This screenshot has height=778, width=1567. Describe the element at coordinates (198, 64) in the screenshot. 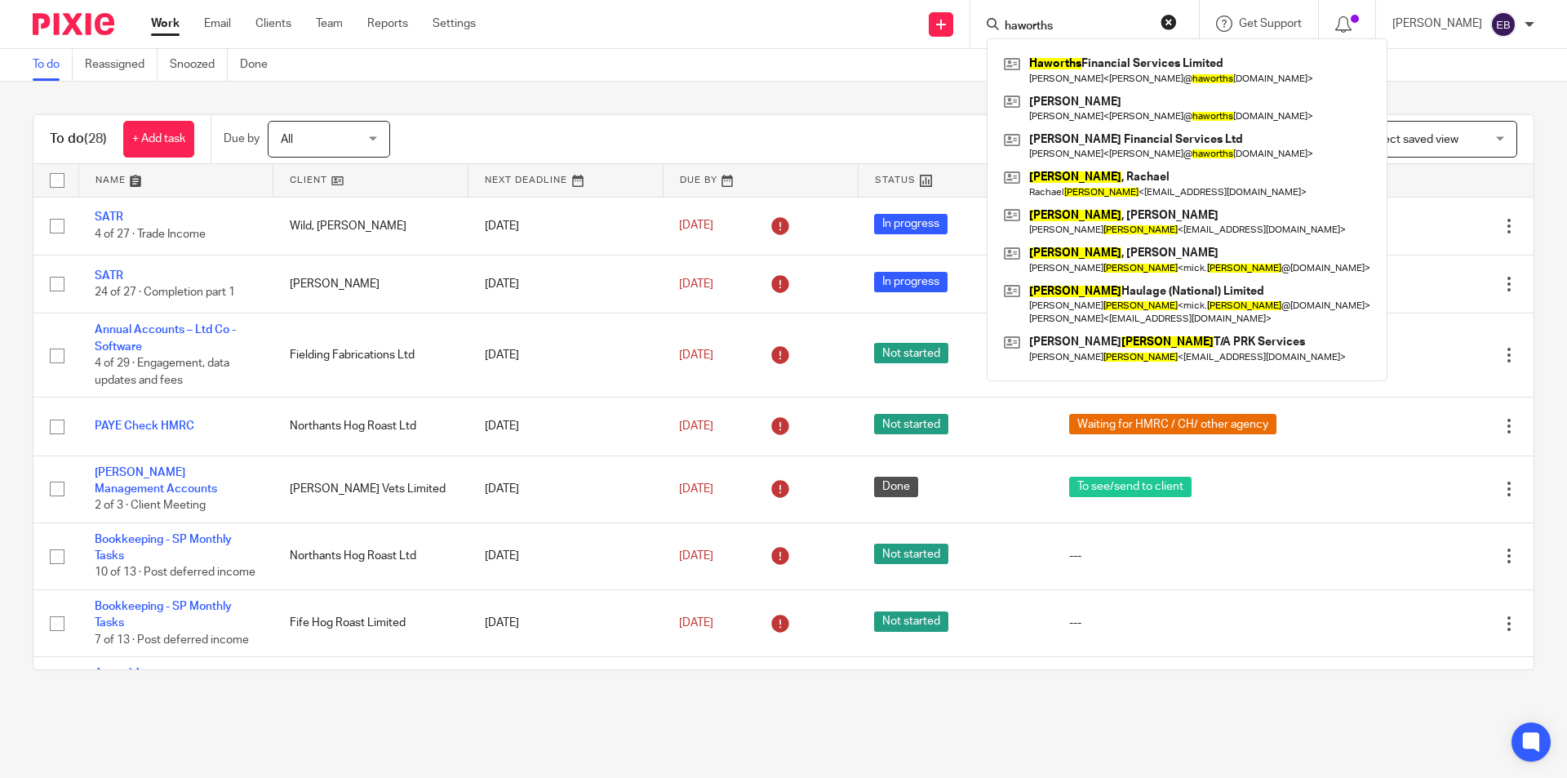

I see `a: Snoozed` at that location.